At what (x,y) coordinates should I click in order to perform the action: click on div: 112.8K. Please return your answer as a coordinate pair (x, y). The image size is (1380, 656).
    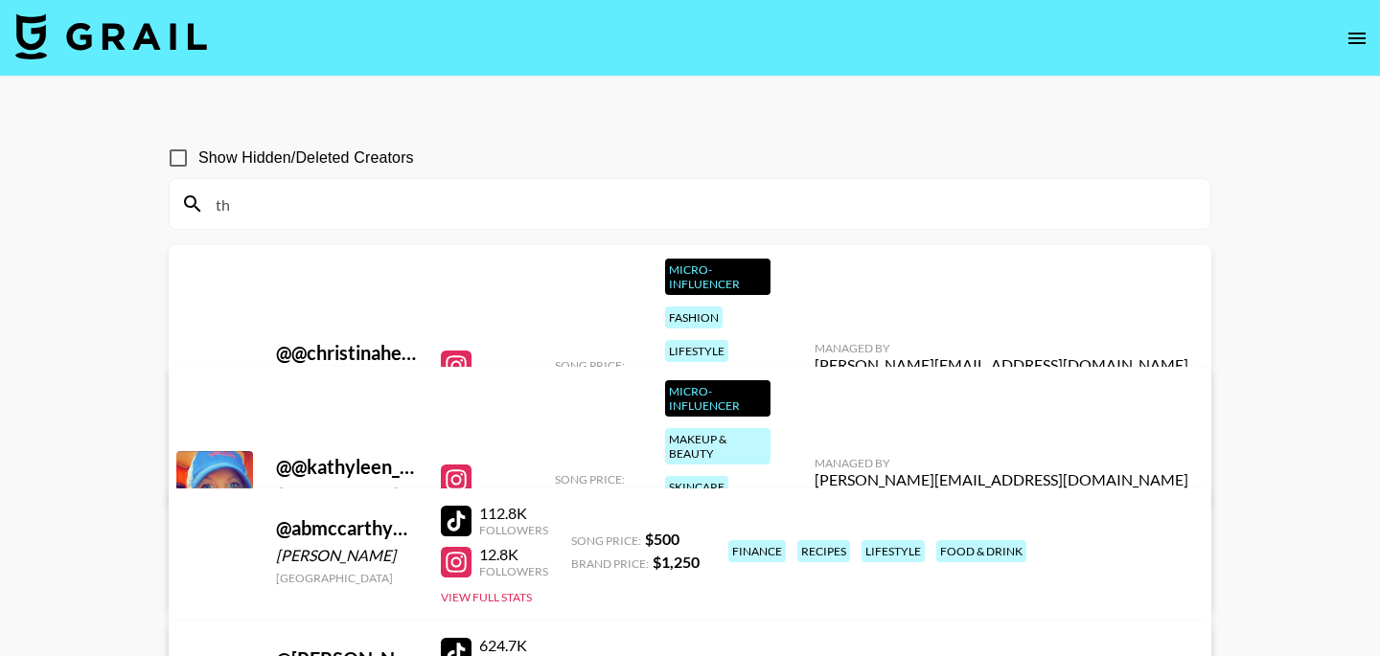
    Looking at the image, I should click on (514, 514).